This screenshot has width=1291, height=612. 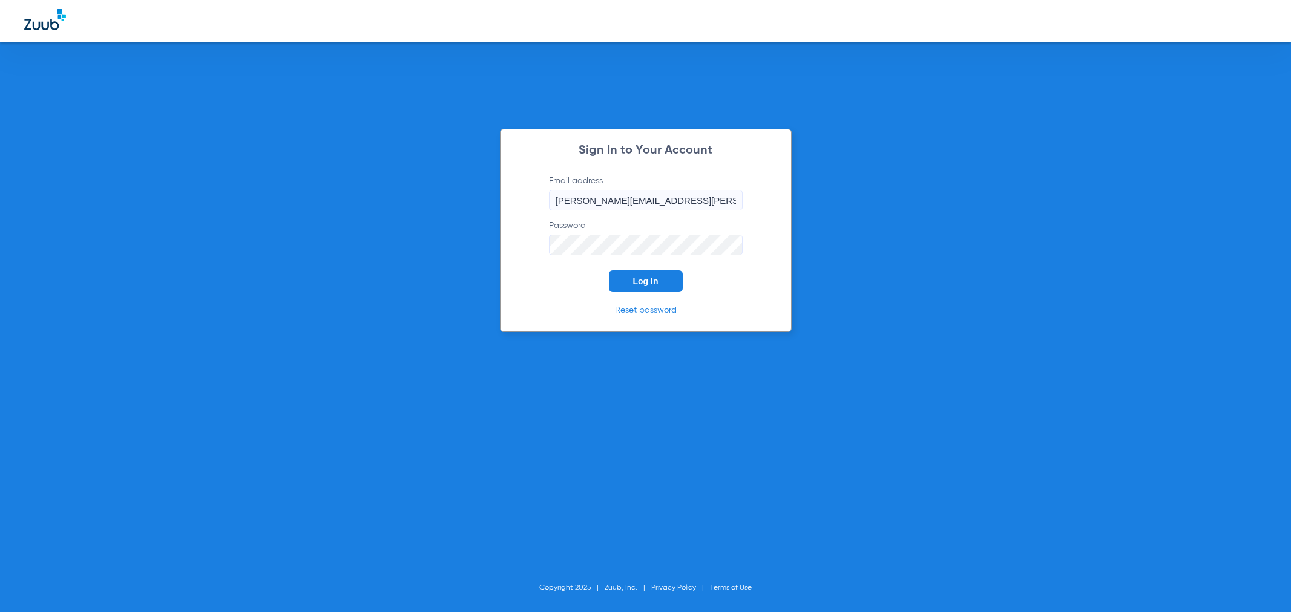 I want to click on input: Email address, so click(x=646, y=200).